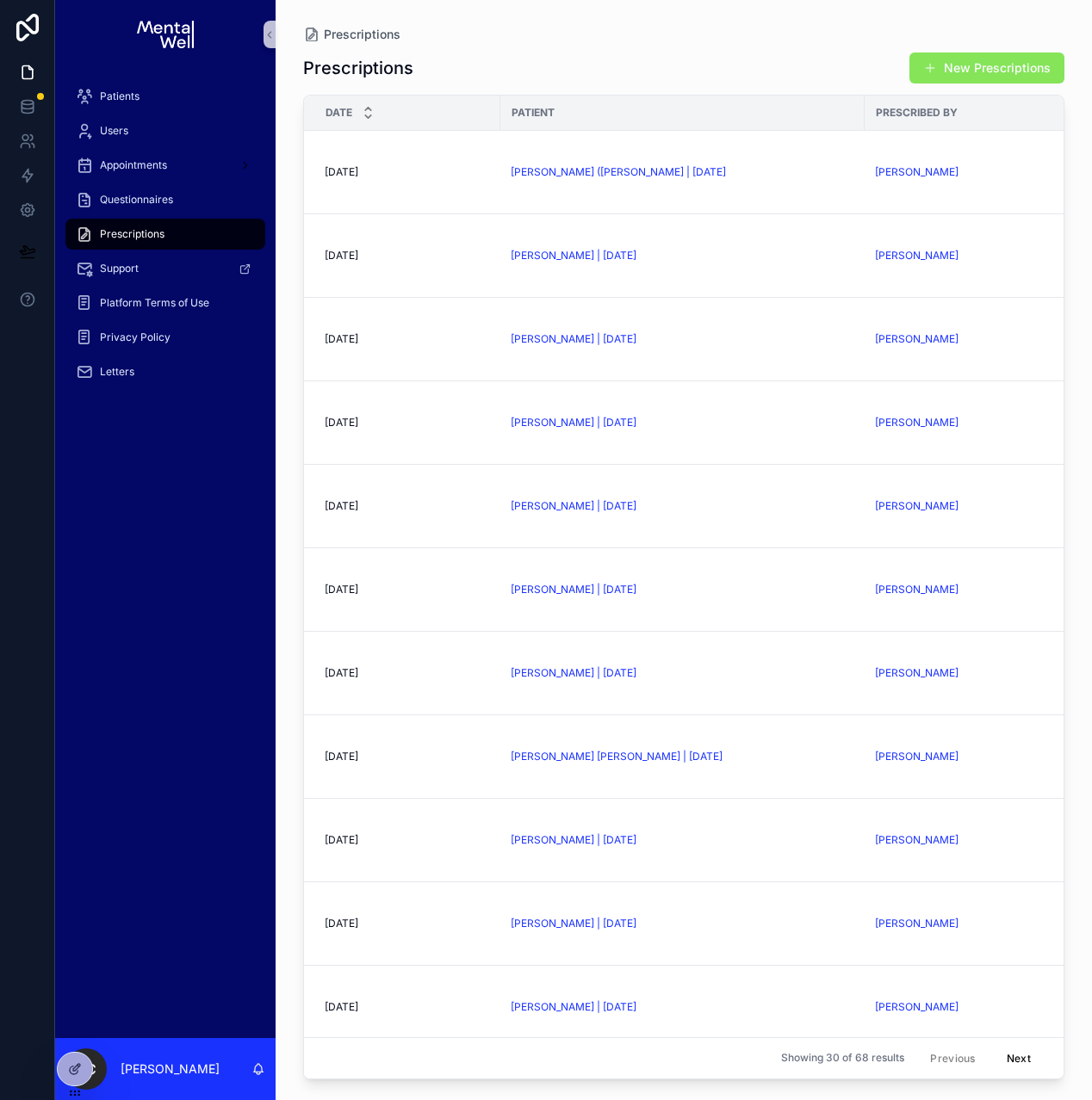 This screenshot has height=1100, width=1092. I want to click on a: Privacy Policy, so click(166, 338).